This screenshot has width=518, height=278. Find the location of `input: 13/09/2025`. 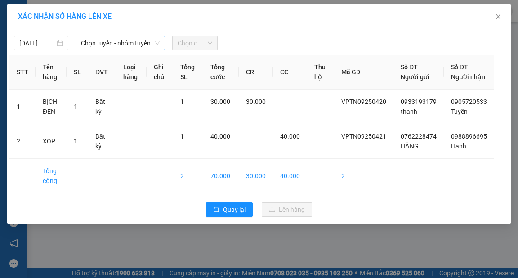

input: 13/09/2025 is located at coordinates (37, 43).